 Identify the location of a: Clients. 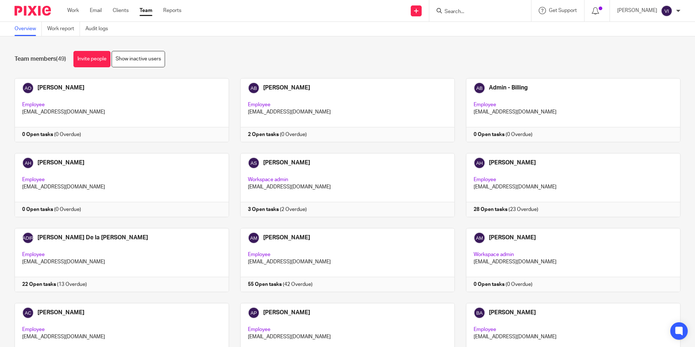
(121, 11).